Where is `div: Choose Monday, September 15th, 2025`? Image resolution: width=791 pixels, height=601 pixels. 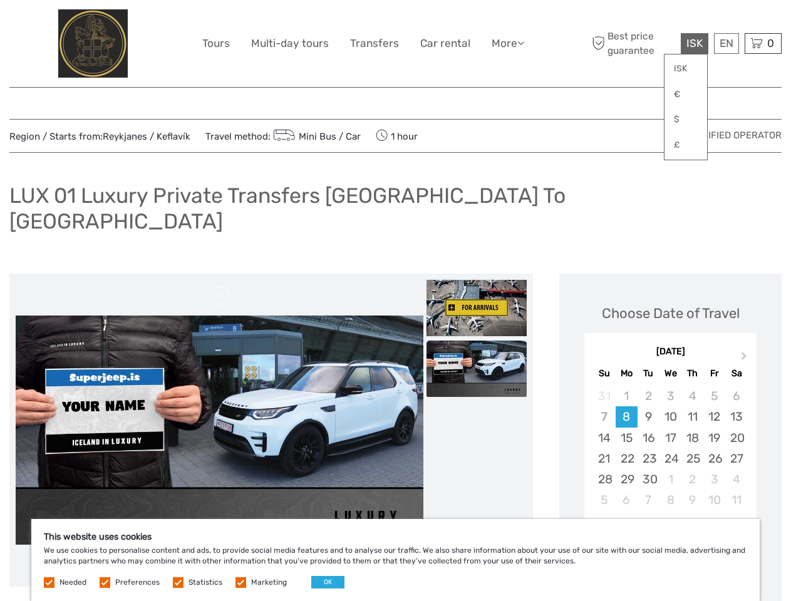
div: Choose Monday, September 15th, 2025 is located at coordinates (626, 438).